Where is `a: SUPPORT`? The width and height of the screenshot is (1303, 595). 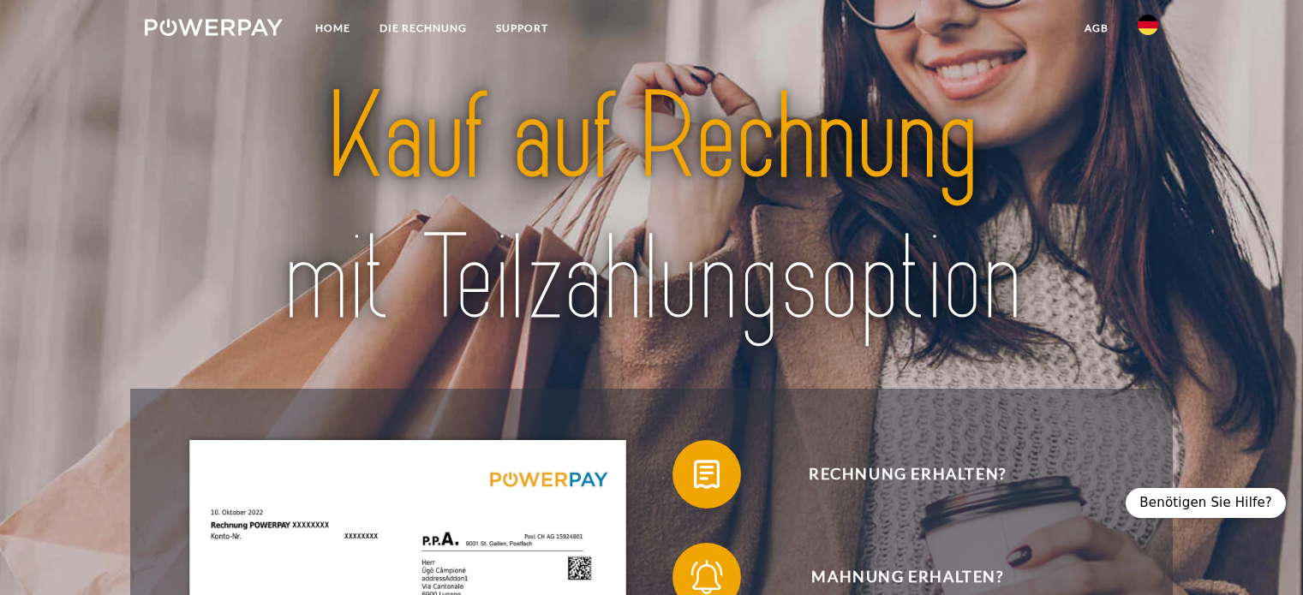
a: SUPPORT is located at coordinates (522, 28).